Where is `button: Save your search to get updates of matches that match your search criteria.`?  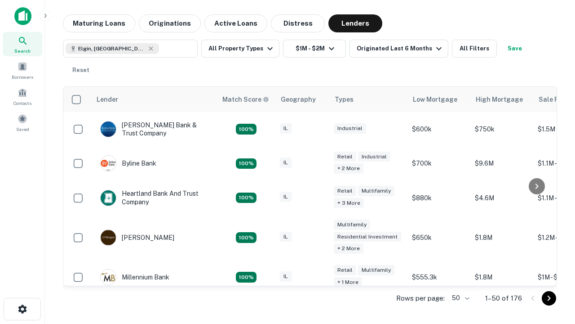
button: Save your search to get updates of matches that match your search criteria. is located at coordinates (515, 49).